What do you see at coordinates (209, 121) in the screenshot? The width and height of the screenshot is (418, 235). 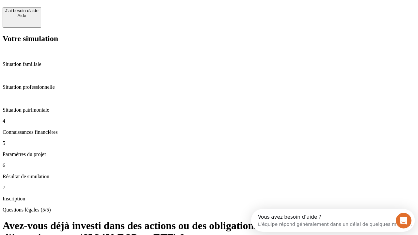 I see `p: 4` at bounding box center [209, 121].